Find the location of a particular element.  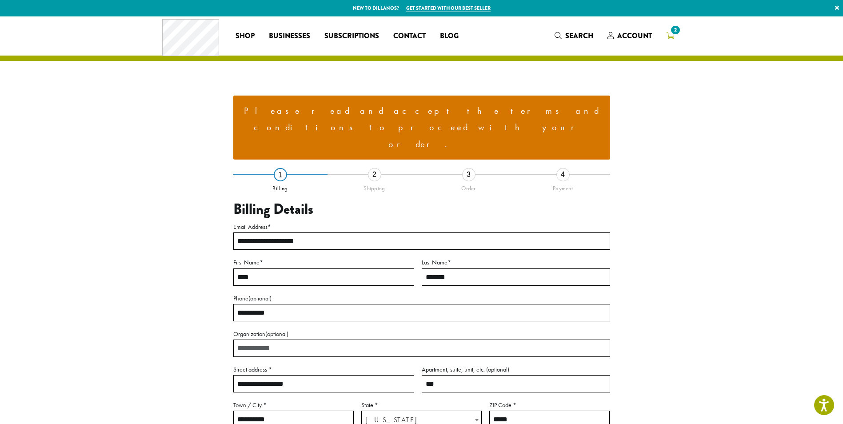

label: State is located at coordinates (421, 405).